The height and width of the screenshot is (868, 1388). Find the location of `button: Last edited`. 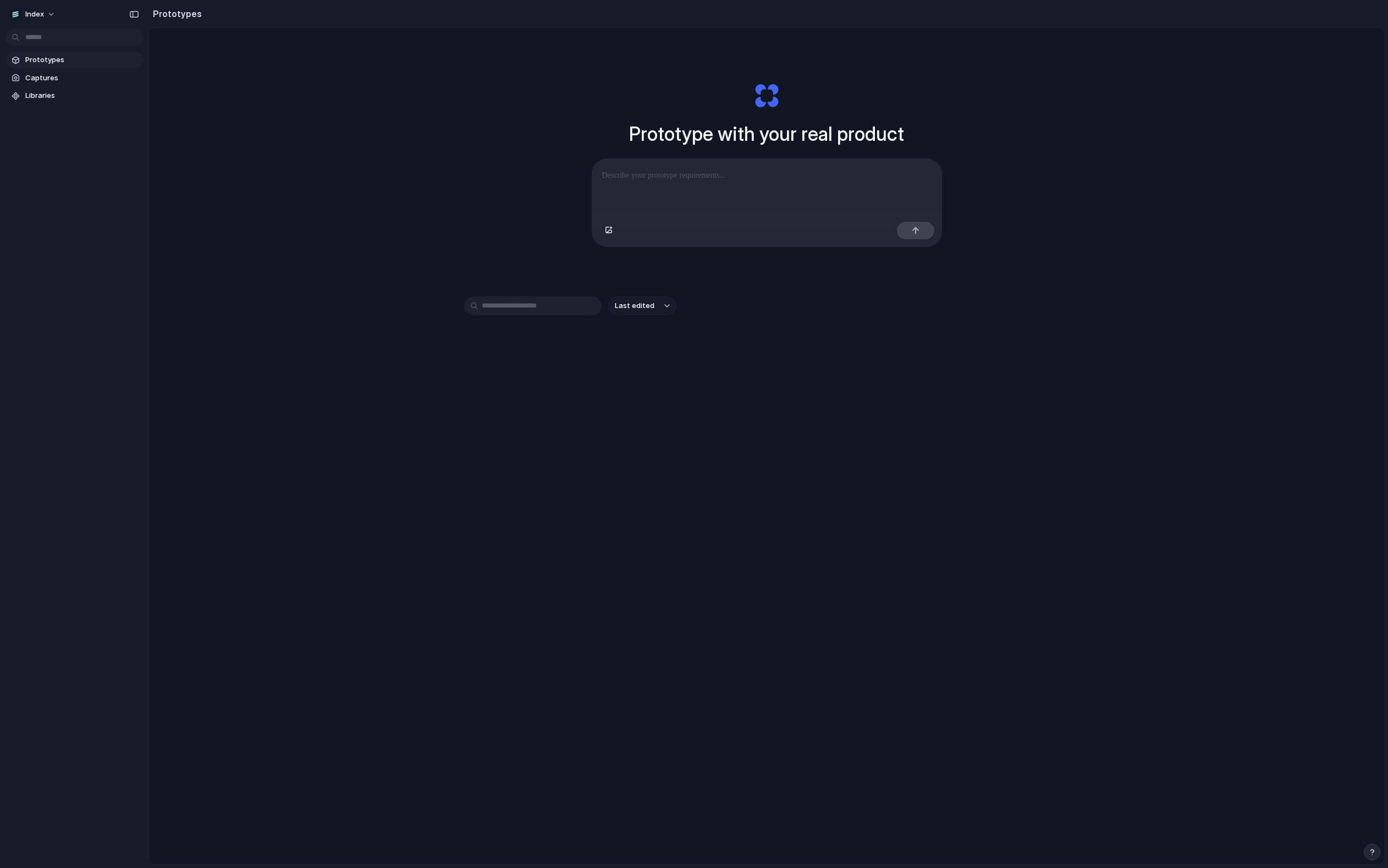

button: Last edited is located at coordinates (642, 305).